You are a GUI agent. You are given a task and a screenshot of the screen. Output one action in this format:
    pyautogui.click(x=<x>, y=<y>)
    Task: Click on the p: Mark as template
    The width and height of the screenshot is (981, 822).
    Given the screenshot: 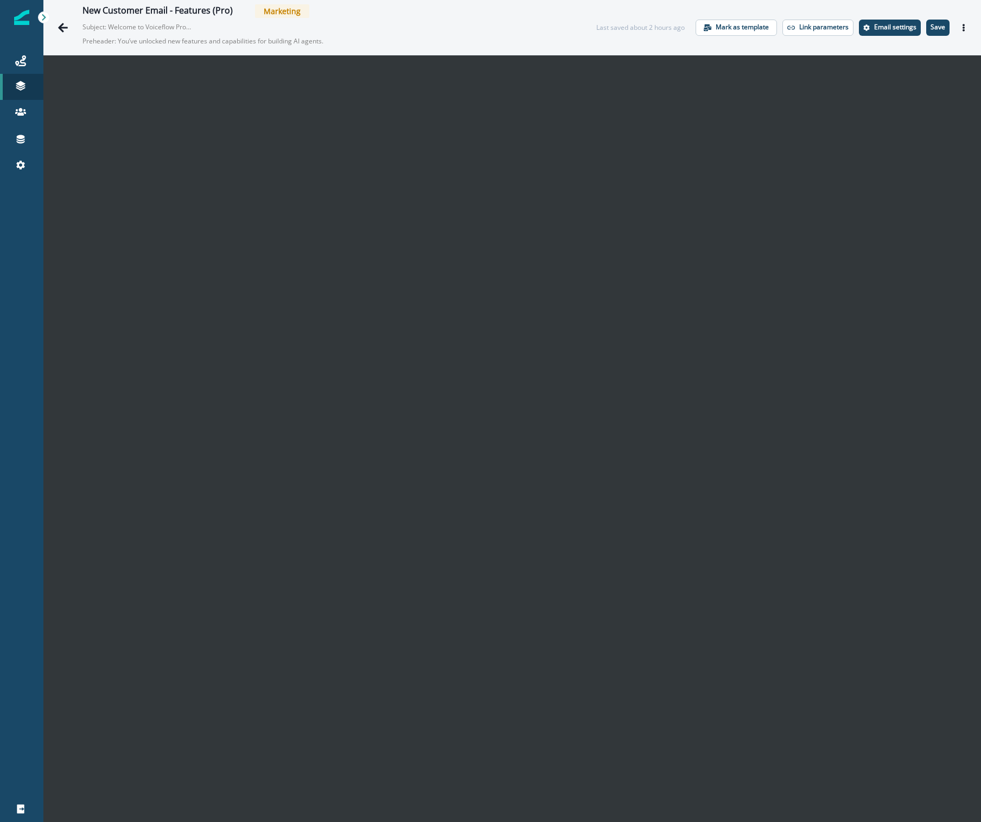 What is the action you would take?
    pyautogui.click(x=742, y=27)
    